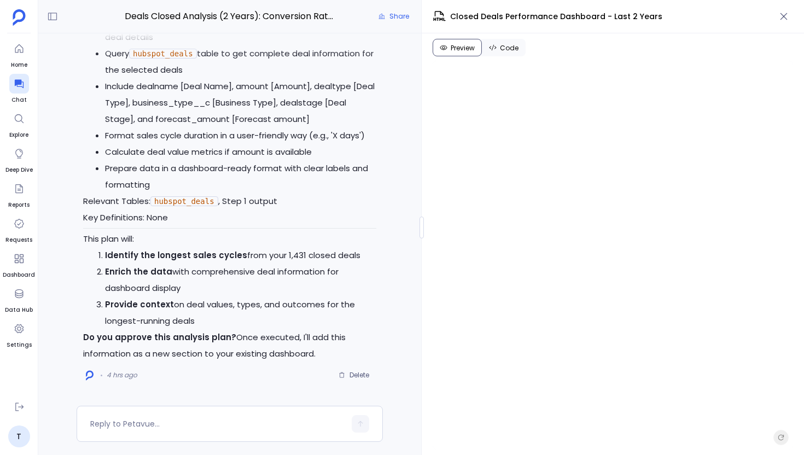 The image size is (804, 455). Describe the element at coordinates (184, 201) in the screenshot. I see `code: hubspot_deals` at that location.